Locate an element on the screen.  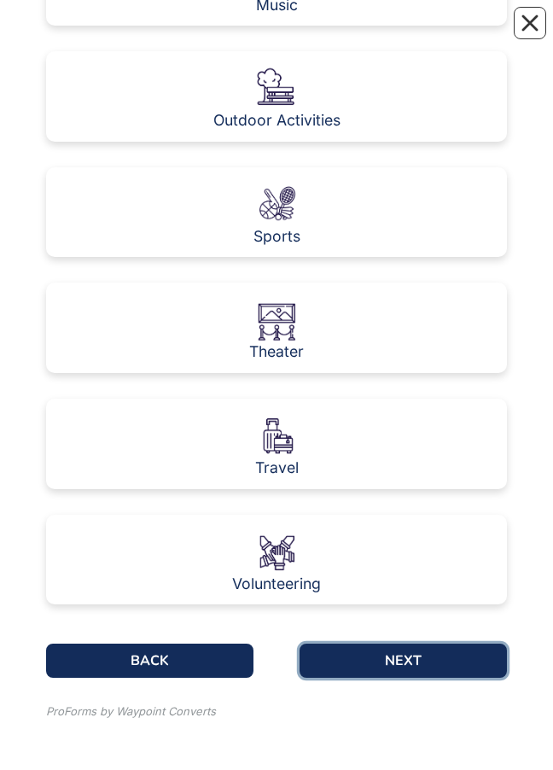
img: e3baddf7-6b74-440e-962f-ce3e9bdcd6c7.png is located at coordinates (276, 552).